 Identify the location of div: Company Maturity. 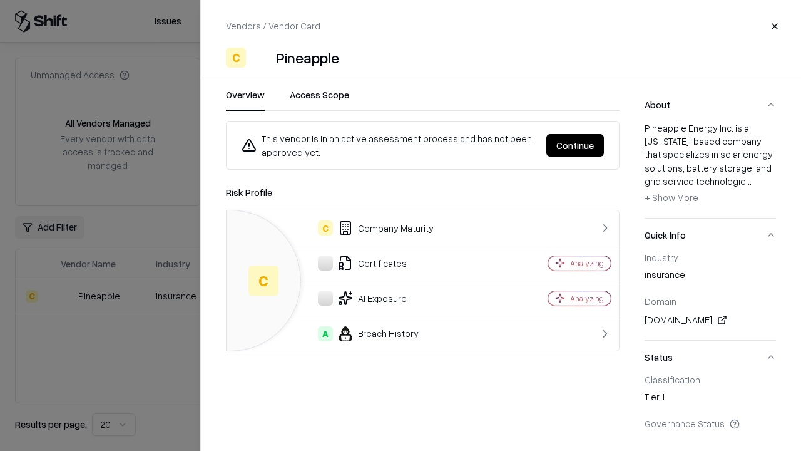
(371, 228).